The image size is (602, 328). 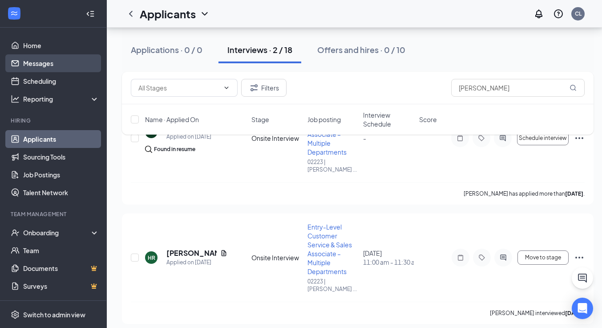 What do you see at coordinates (61, 286) in the screenshot?
I see `a: SurveysCrown` at bounding box center [61, 286].